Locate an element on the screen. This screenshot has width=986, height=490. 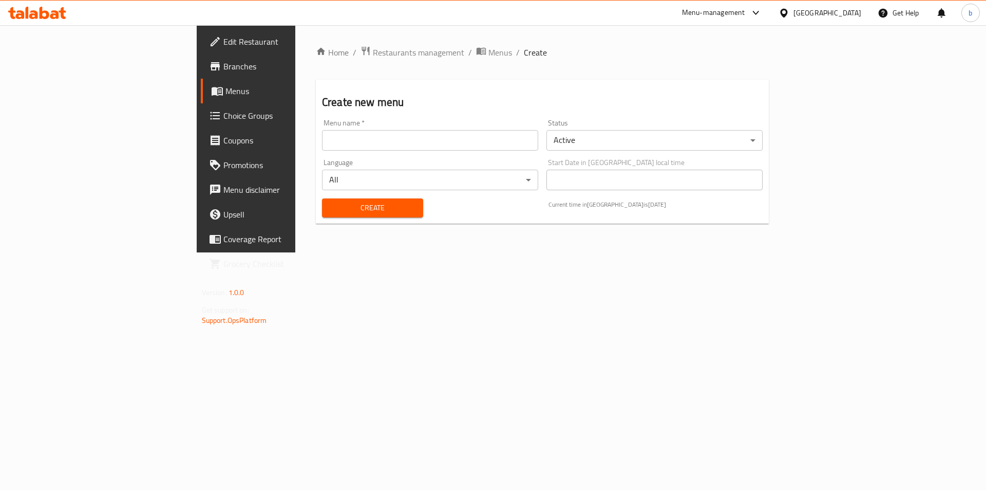
a: Coupons is located at coordinates (281, 140).